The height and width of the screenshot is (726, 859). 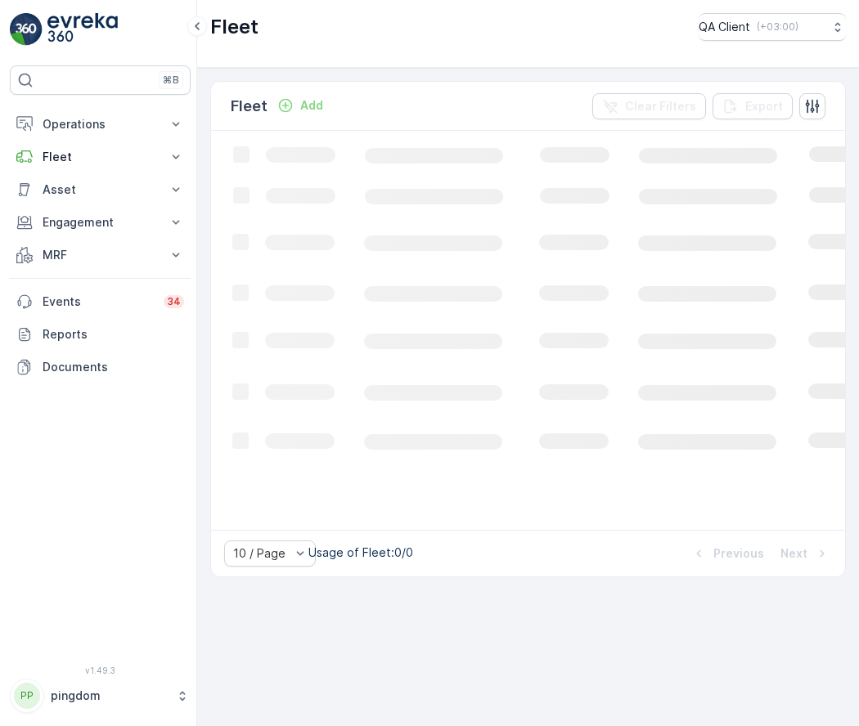 I want to click on button: MRF, so click(x=100, y=255).